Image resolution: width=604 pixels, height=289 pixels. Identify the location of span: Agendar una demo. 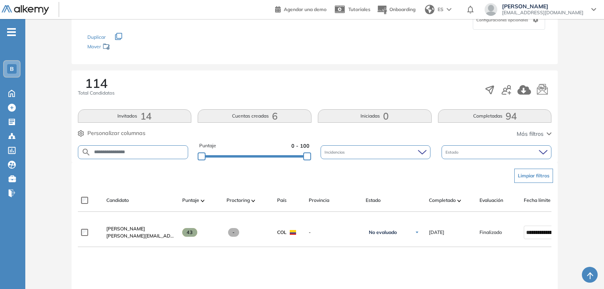
(305, 9).